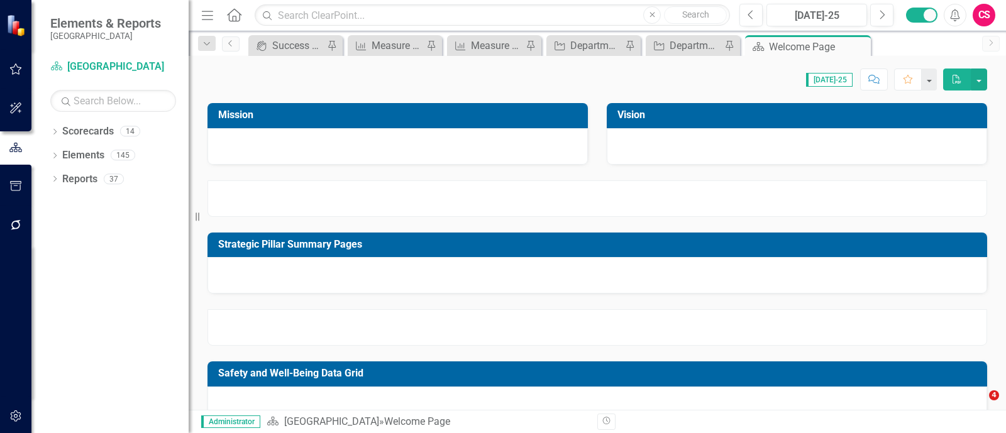 The width and height of the screenshot is (1006, 433). What do you see at coordinates (287, 45) in the screenshot?
I see `a: Success Portal` at bounding box center [287, 45].